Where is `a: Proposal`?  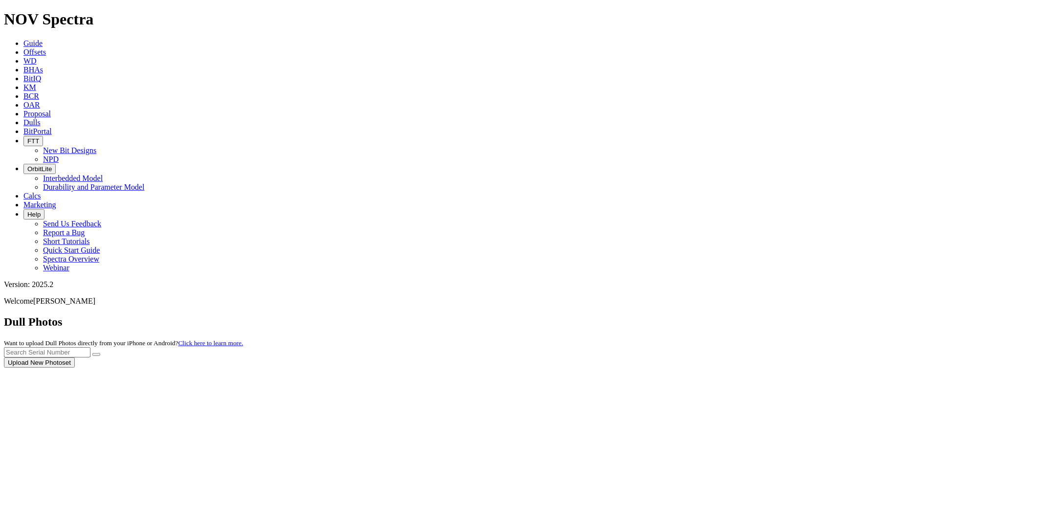
a: Proposal is located at coordinates (37, 113).